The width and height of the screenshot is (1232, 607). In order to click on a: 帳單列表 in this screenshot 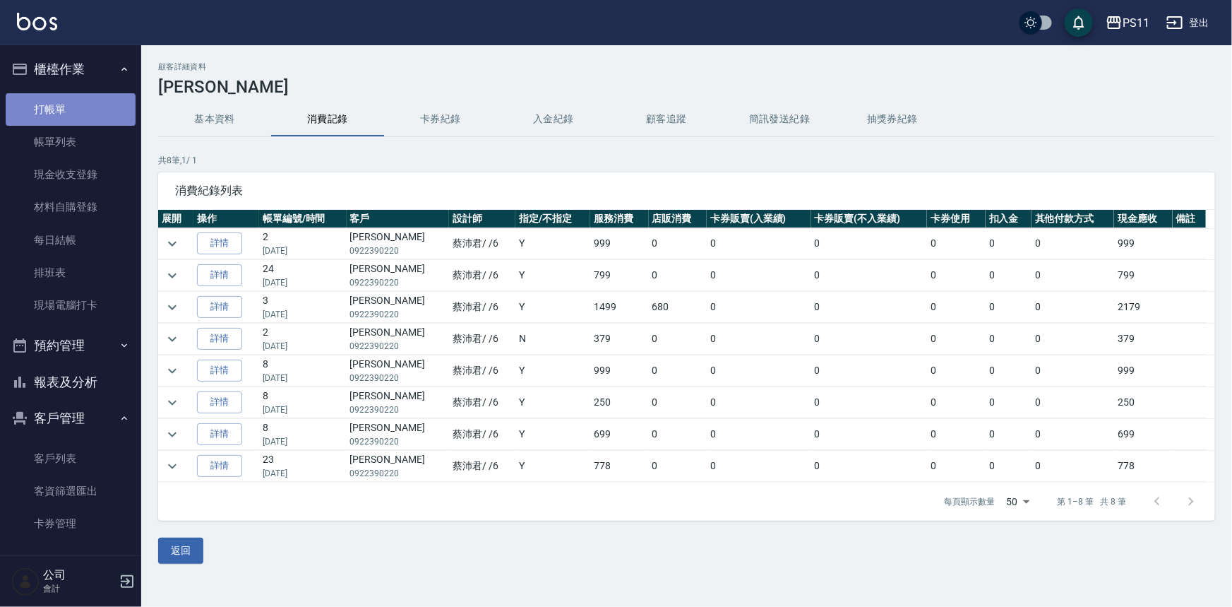, I will do `click(71, 142)`.